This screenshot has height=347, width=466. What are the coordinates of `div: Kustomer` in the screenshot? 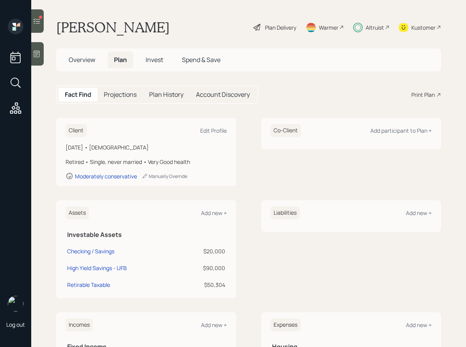 It's located at (424, 27).